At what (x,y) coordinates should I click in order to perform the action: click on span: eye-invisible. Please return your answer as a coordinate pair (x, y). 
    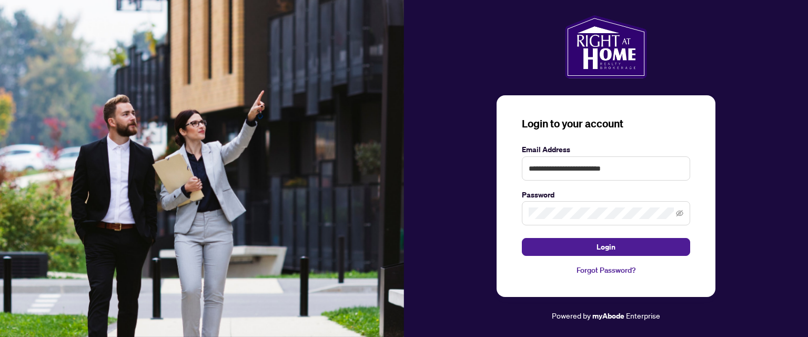
    Looking at the image, I should click on (680, 213).